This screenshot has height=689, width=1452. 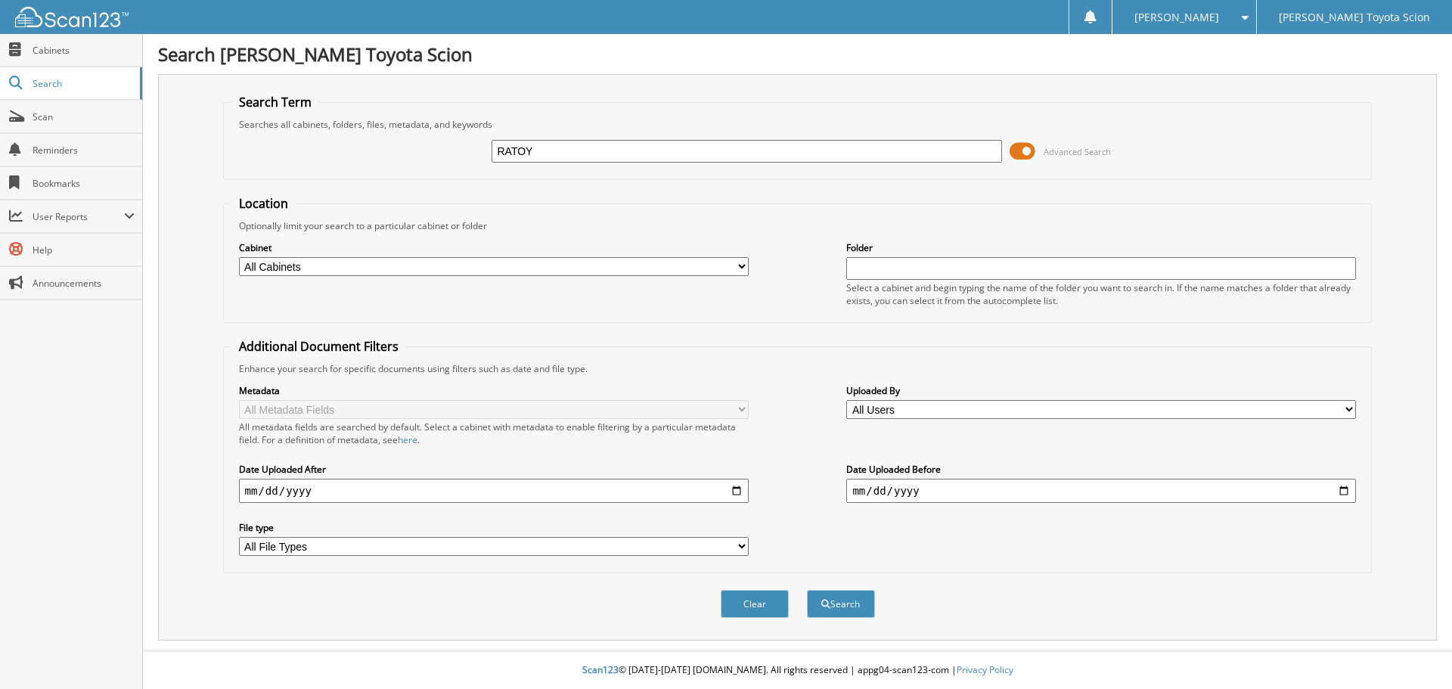 What do you see at coordinates (494, 433) in the screenshot?
I see `div: All metadata fields are searched by default. Select a cabinet with metadata to enable filtering b...` at bounding box center [494, 433].